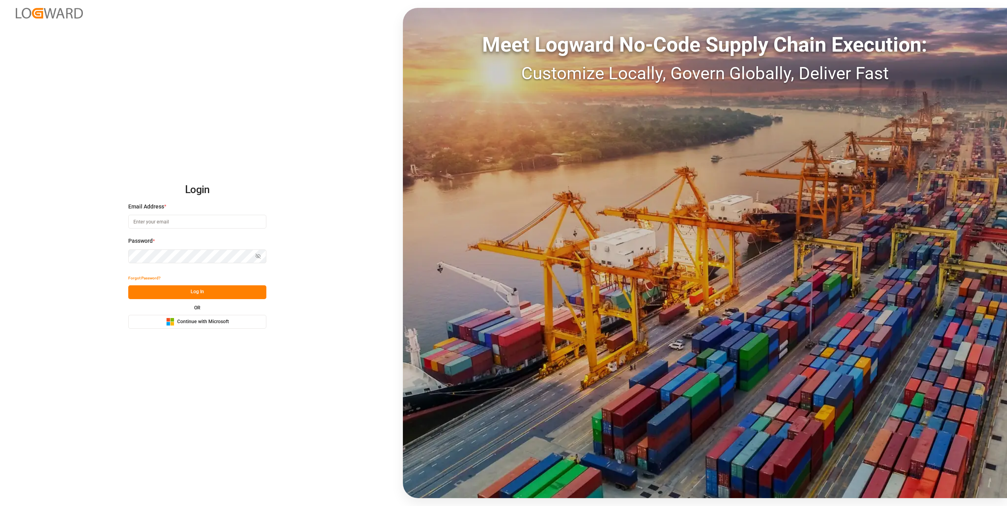 The image size is (1007, 506). Describe the element at coordinates (144, 278) in the screenshot. I see `button: Forgot Password?` at that location.